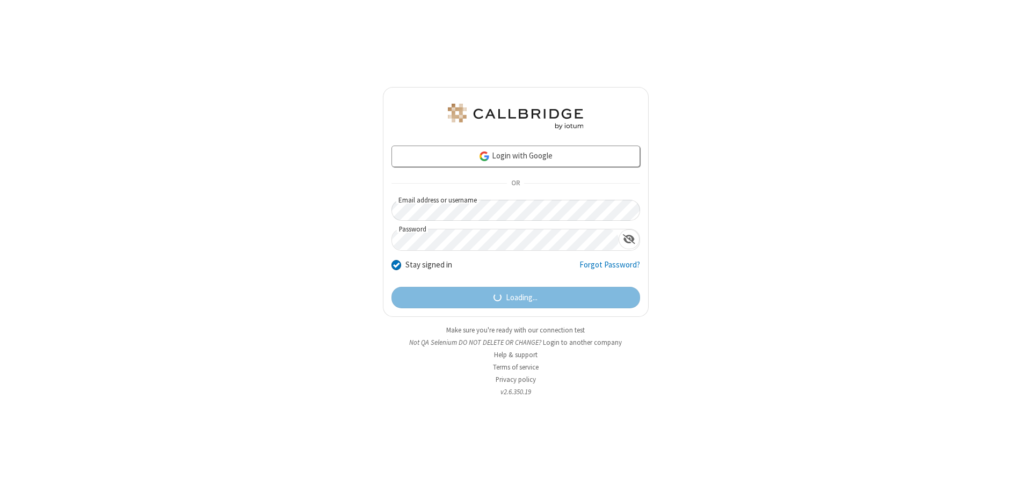  What do you see at coordinates (516, 379) in the screenshot?
I see `a: Privacy policy` at bounding box center [516, 379].